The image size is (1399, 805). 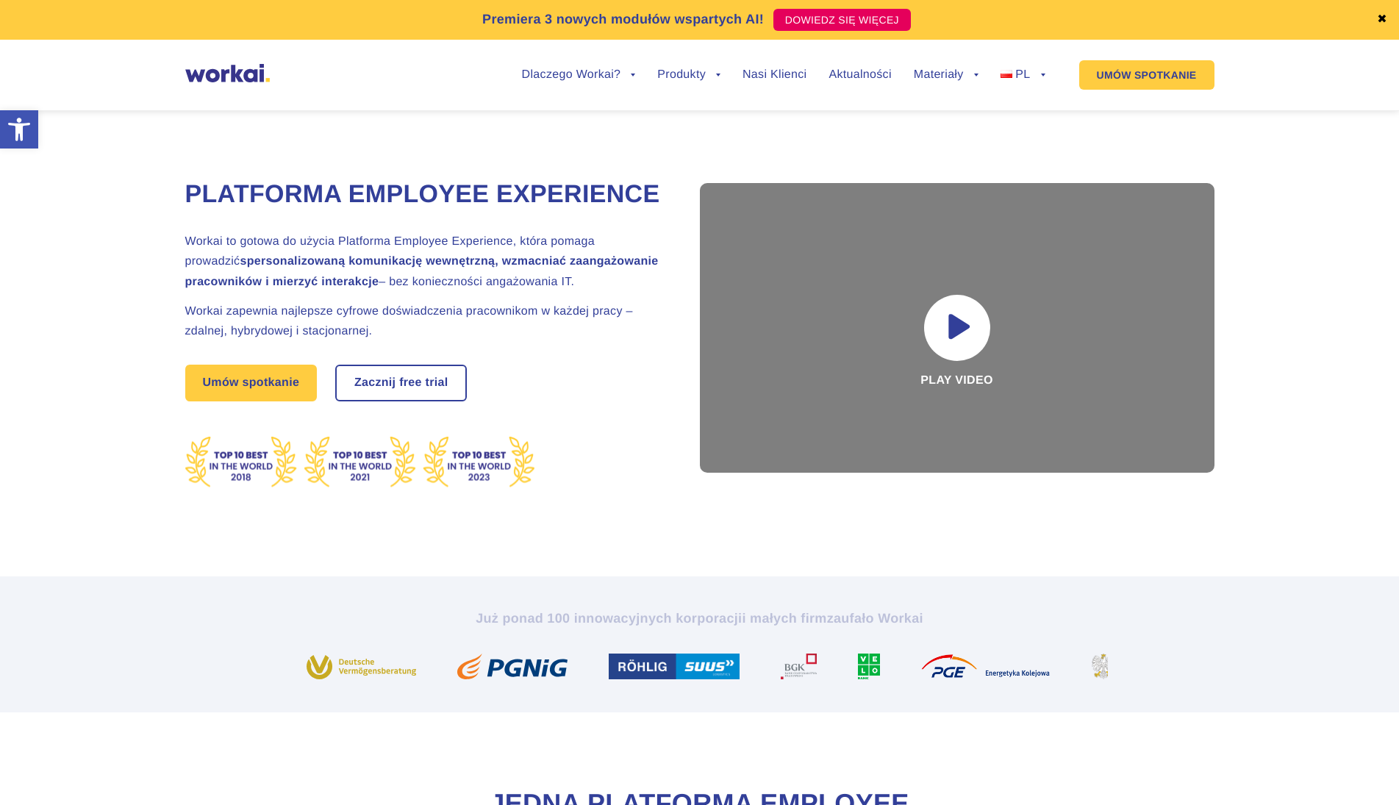 What do you see at coordinates (689, 75) in the screenshot?
I see `a: Produkty` at bounding box center [689, 75].